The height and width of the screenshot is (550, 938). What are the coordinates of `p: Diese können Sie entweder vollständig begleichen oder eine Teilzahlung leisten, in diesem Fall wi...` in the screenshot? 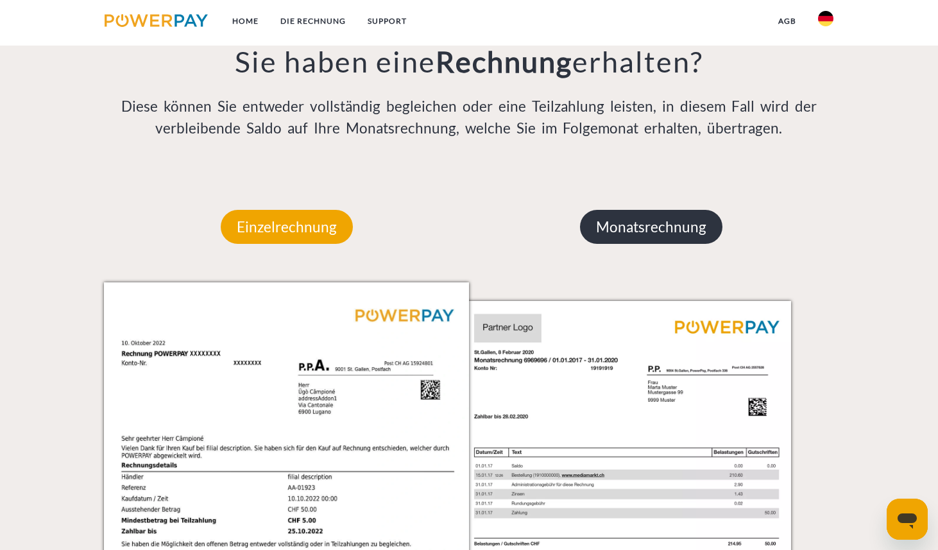 It's located at (469, 117).